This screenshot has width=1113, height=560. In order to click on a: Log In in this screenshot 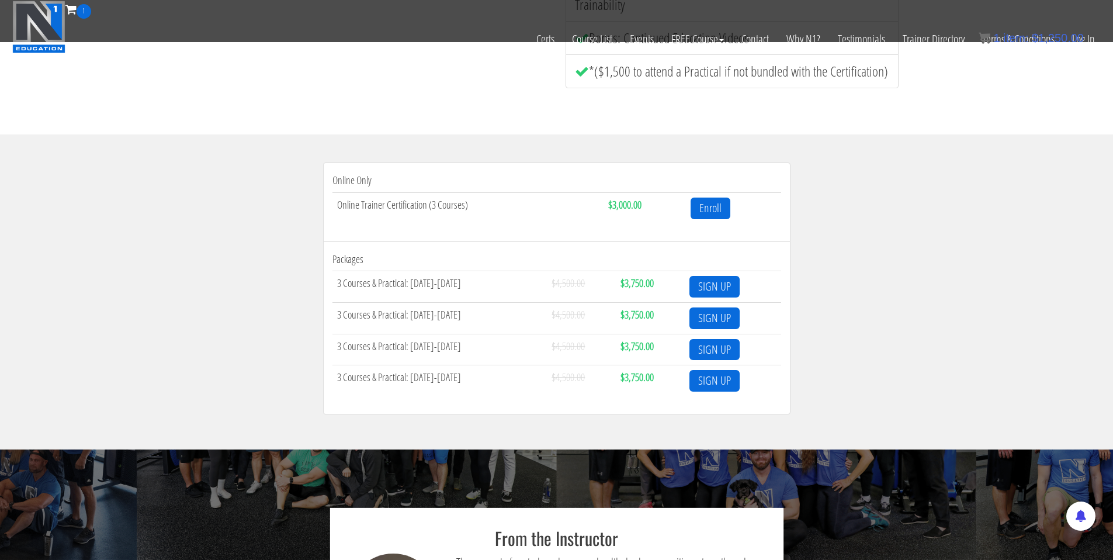, I will do `click(1083, 39)`.